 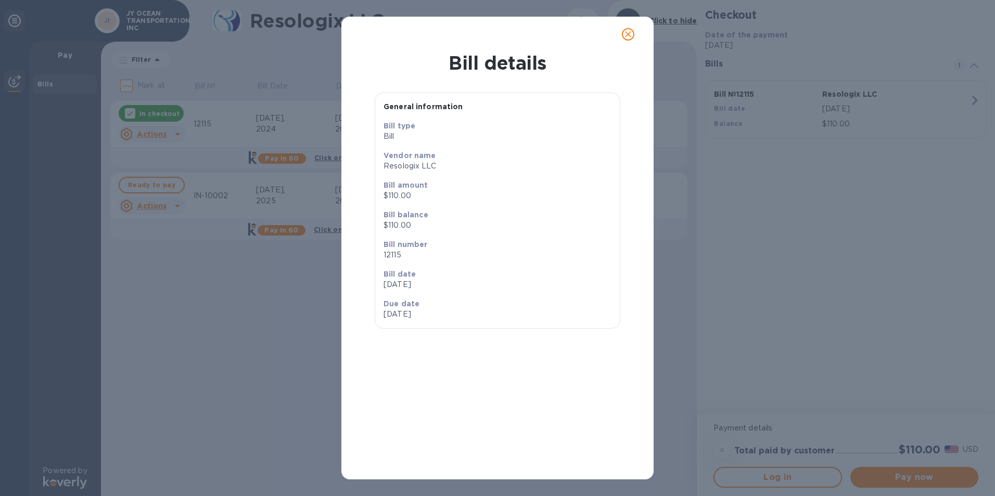 I want to click on p: 12115, so click(x=497, y=255).